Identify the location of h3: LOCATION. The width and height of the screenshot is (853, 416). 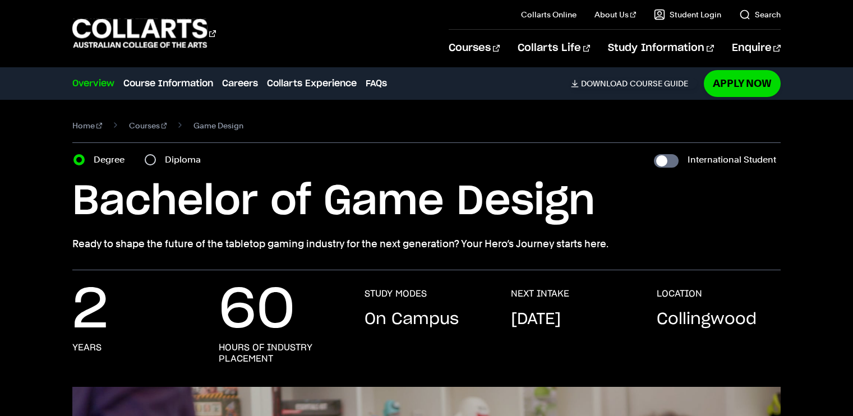
(679, 294).